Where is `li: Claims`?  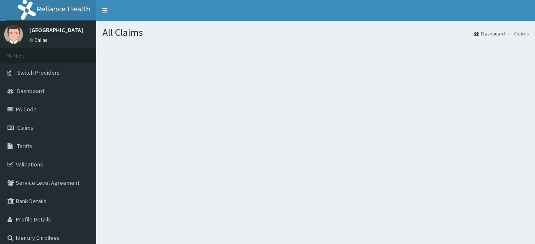 li: Claims is located at coordinates (517, 33).